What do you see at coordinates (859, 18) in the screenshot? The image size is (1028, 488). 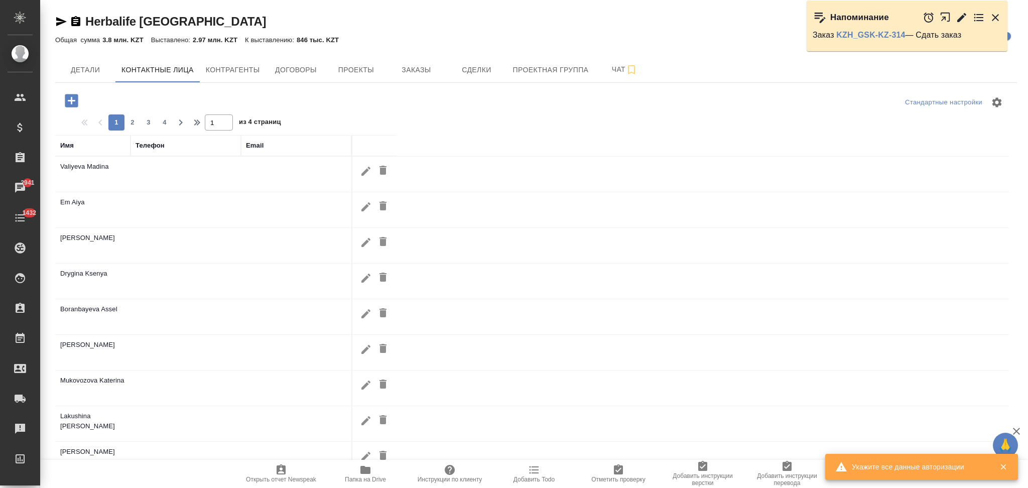 I see `p: Напоминание` at bounding box center [859, 18].